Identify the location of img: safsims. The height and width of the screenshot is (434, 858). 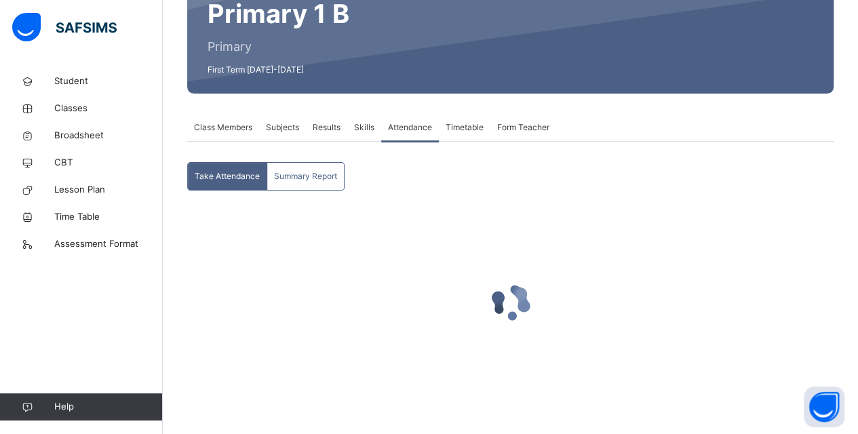
(64, 27).